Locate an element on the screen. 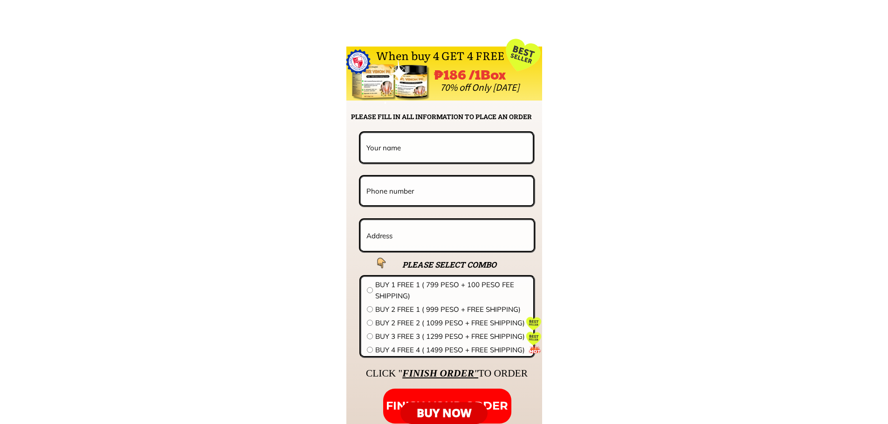 The width and height of the screenshot is (888, 424). span: BUY 2 FREE 2 ( 1099 PESO + FREE SHIPPING) is located at coordinates (451, 323).